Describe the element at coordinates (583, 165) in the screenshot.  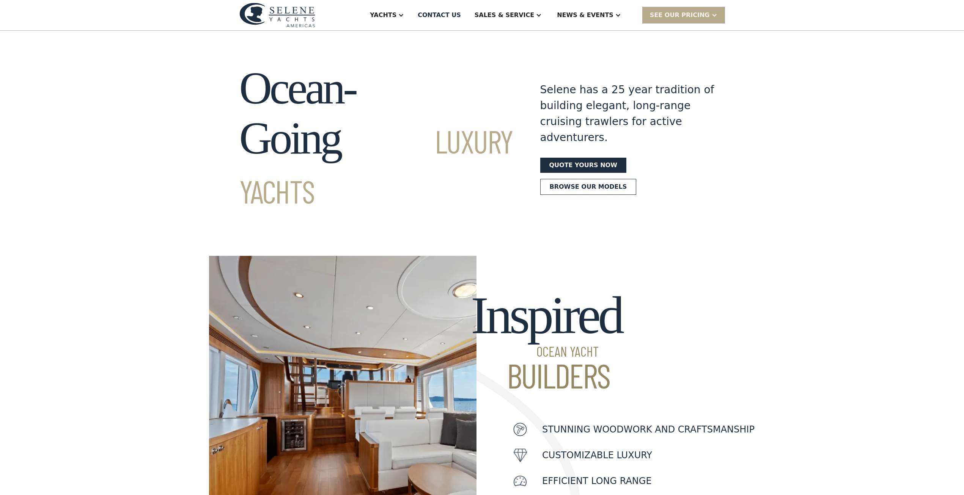
I see `a: Quote yours now` at that location.